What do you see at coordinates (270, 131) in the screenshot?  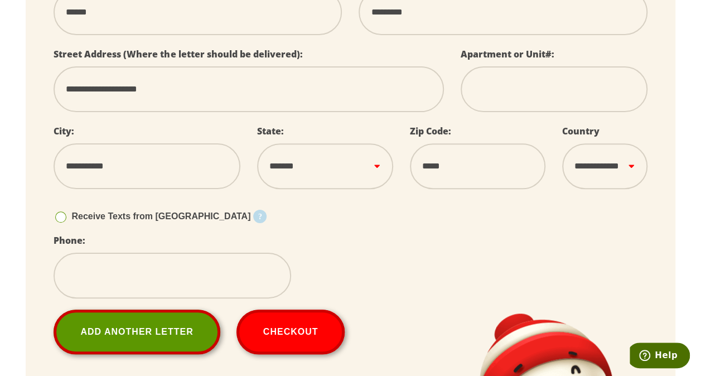 I see `label: State:` at bounding box center [270, 131].